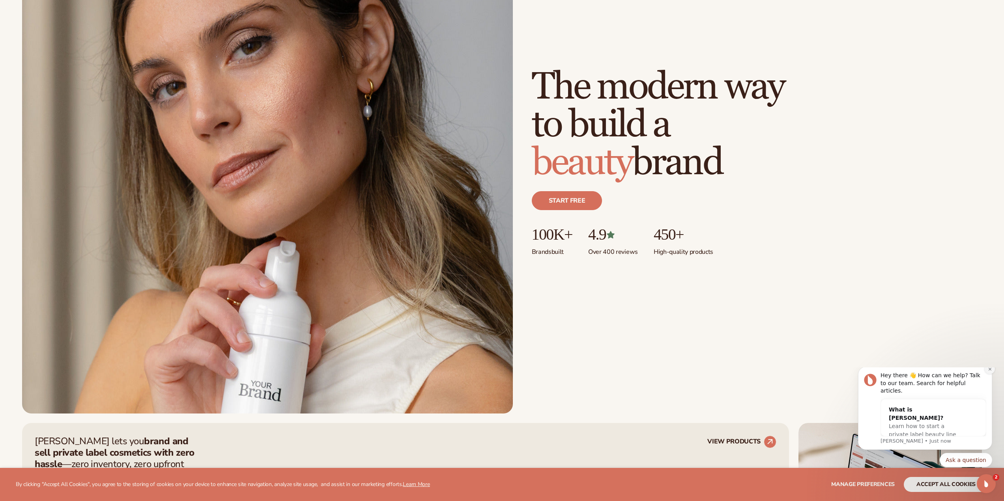 This screenshot has height=501, width=1004. I want to click on span: 2, so click(996, 478).